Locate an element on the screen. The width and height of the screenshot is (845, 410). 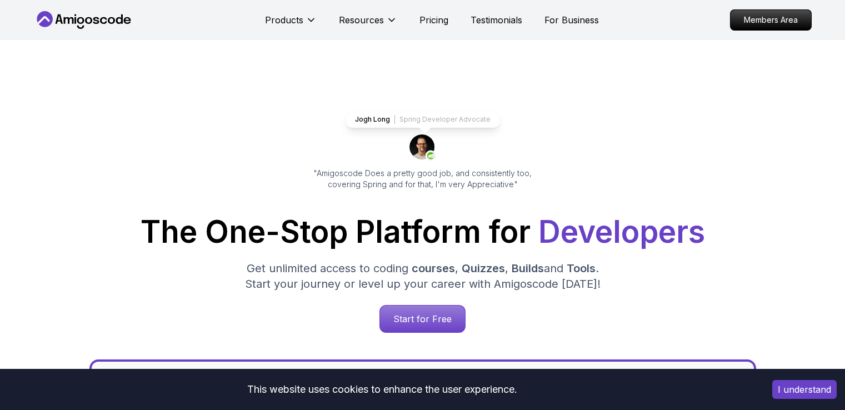
span: Builds is located at coordinates (528, 268).